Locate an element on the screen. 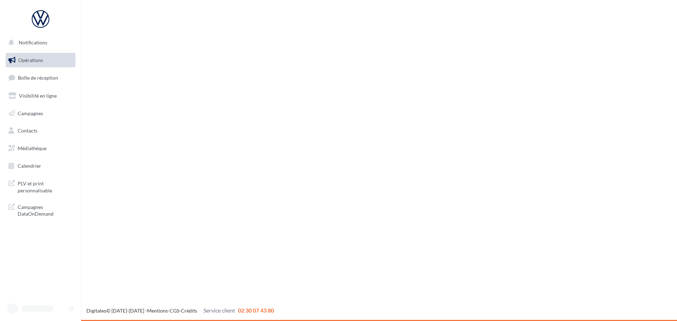 The height and width of the screenshot is (321, 677). a: Mentions is located at coordinates (157, 311).